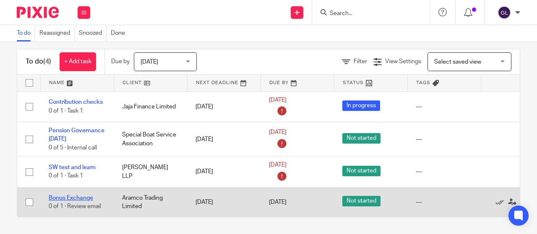  What do you see at coordinates (75, 207) in the screenshot?
I see `span: 0 of 1 · Review email` at bounding box center [75, 207].